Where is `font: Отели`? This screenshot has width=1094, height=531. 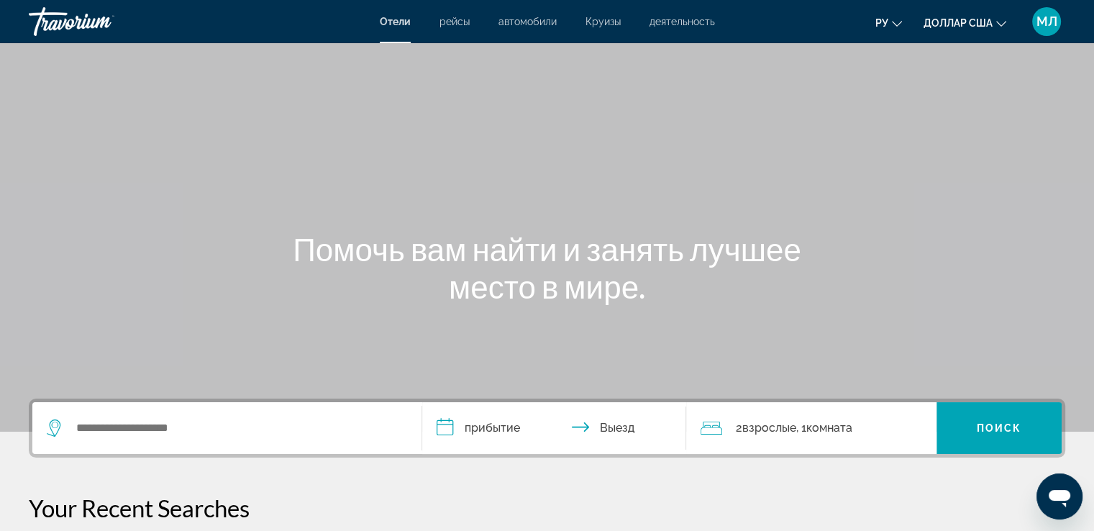 font: Отели is located at coordinates (395, 22).